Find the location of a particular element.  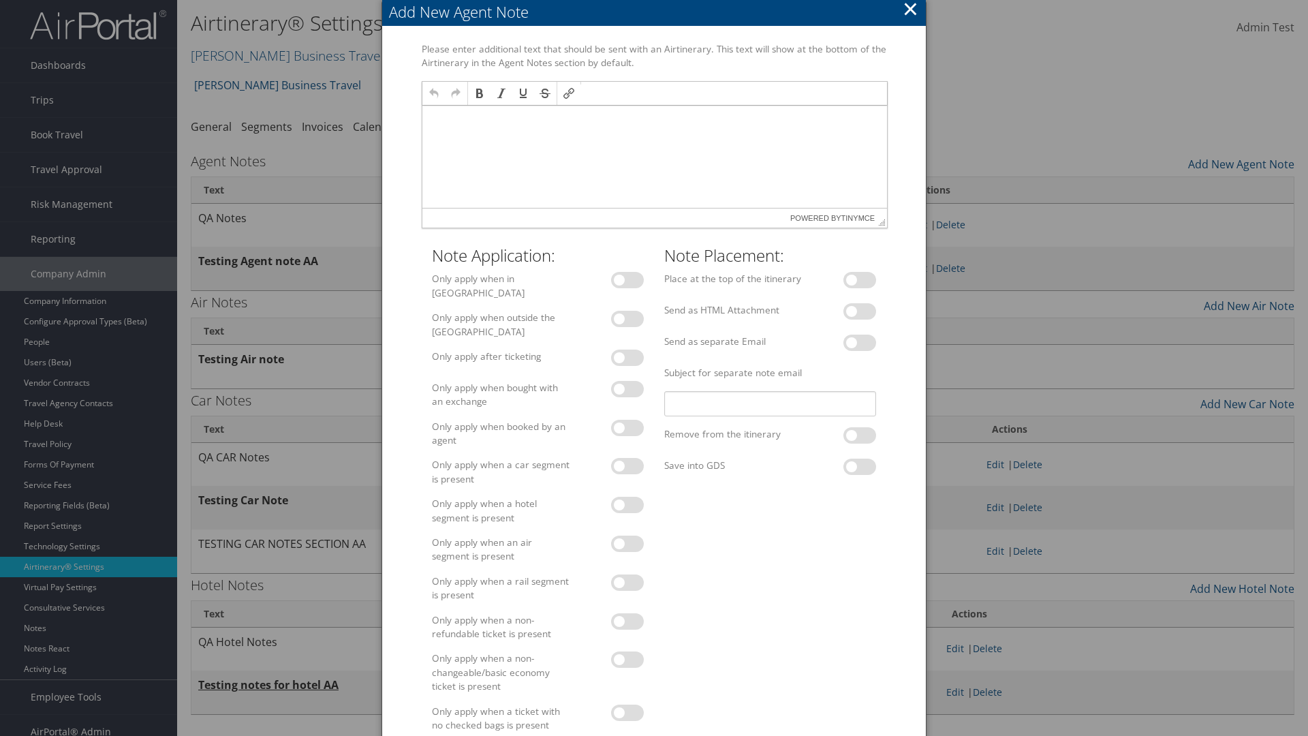

label: Only apply when a non-changeable/basic economy ticket is present is located at coordinates (501, 672).